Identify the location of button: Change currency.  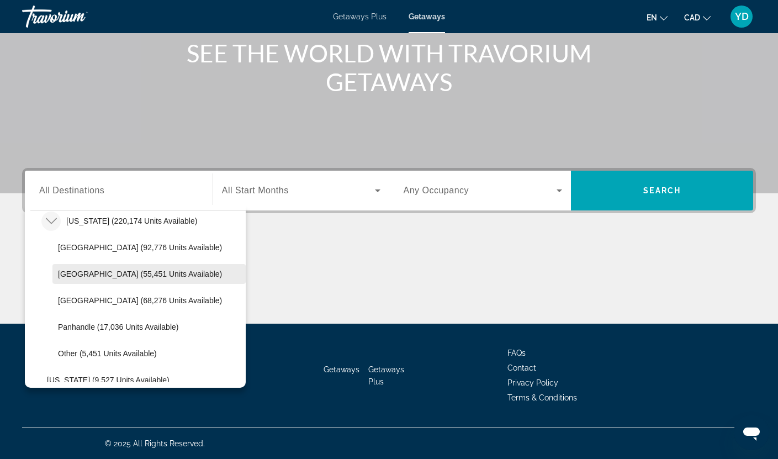
(698, 17).